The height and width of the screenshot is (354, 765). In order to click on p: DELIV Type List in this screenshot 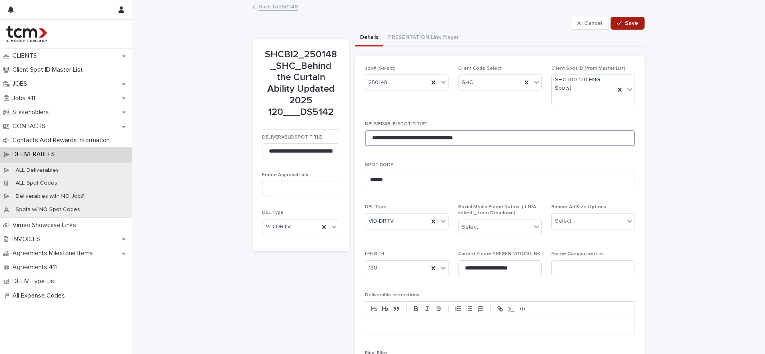, I will do `click(36, 281)`.